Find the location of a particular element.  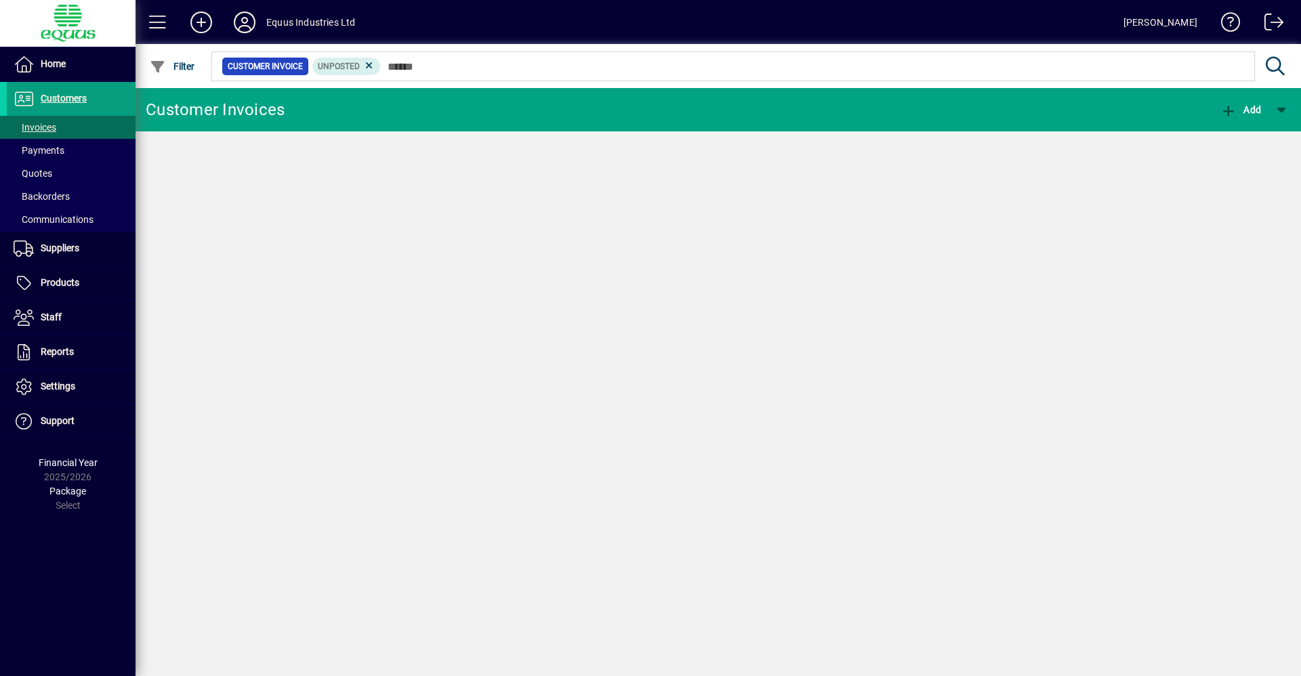

a: Staff is located at coordinates (71, 318).